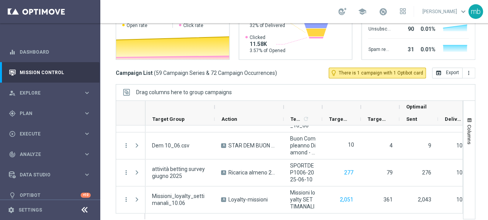 The height and width of the screenshot is (220, 488). Describe the element at coordinates (169, 119) in the screenshot. I see `span: Target Group` at that location.